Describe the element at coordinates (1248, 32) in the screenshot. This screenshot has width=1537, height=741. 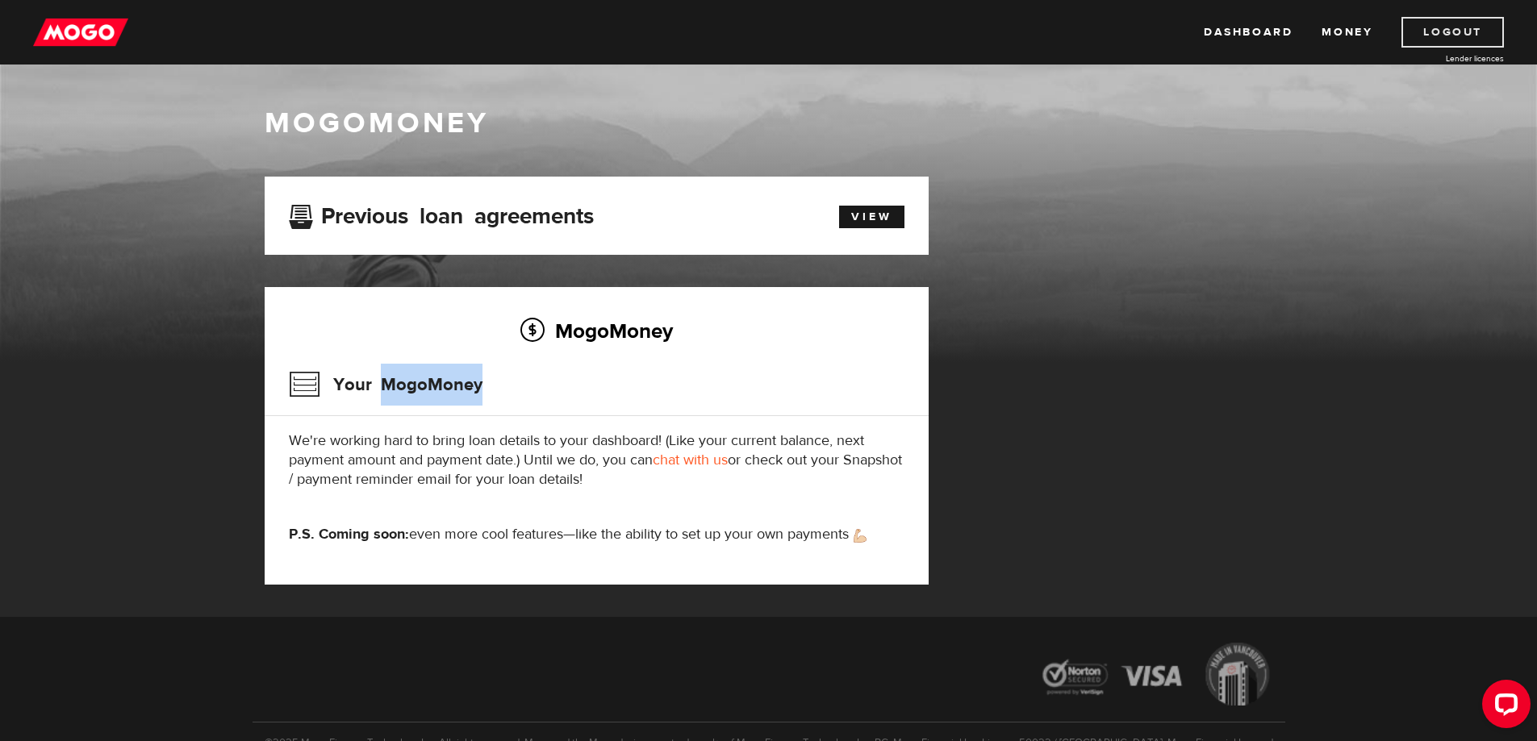
I see `a: Dashboard` at that location.